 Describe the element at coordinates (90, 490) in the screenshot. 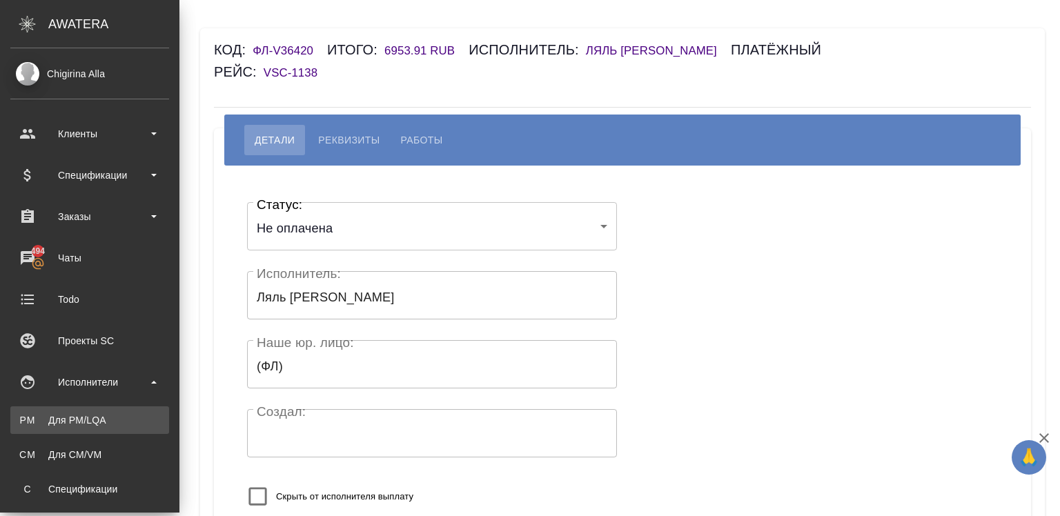

I see `a: ССпецификации` at that location.